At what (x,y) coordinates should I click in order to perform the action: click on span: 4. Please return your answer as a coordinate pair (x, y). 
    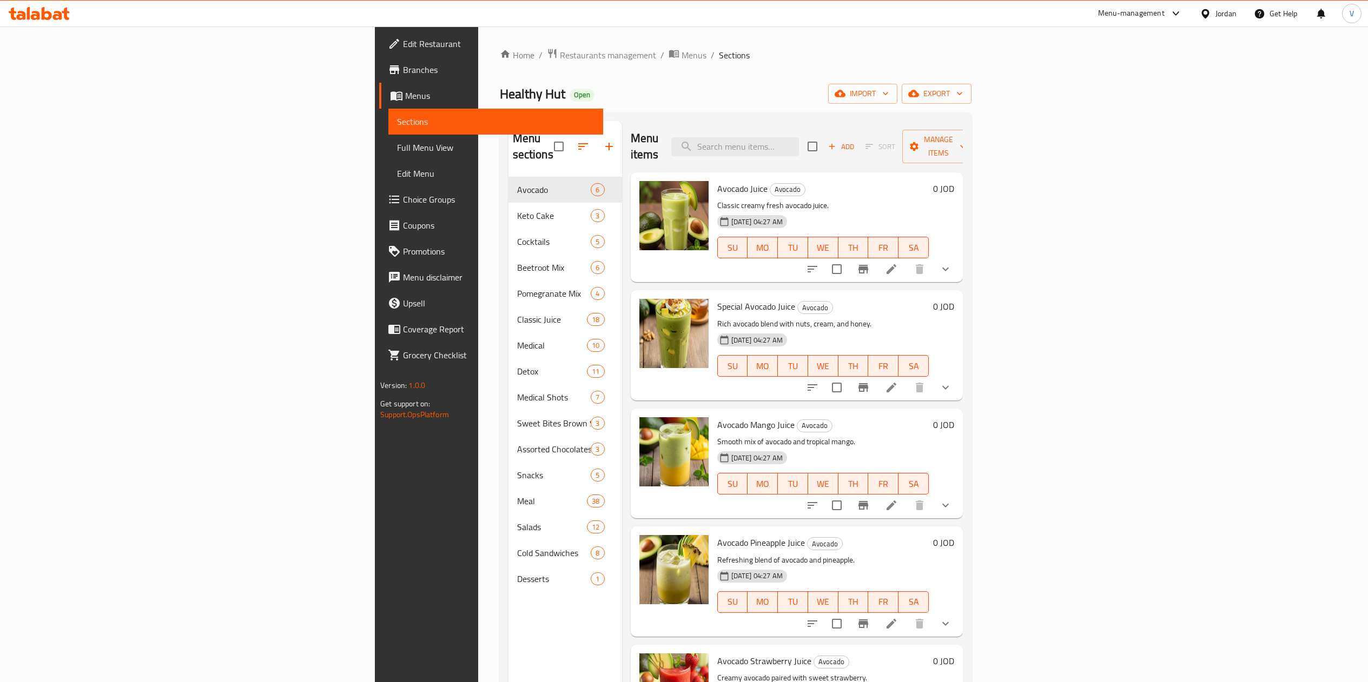
    Looking at the image, I should click on (597, 294).